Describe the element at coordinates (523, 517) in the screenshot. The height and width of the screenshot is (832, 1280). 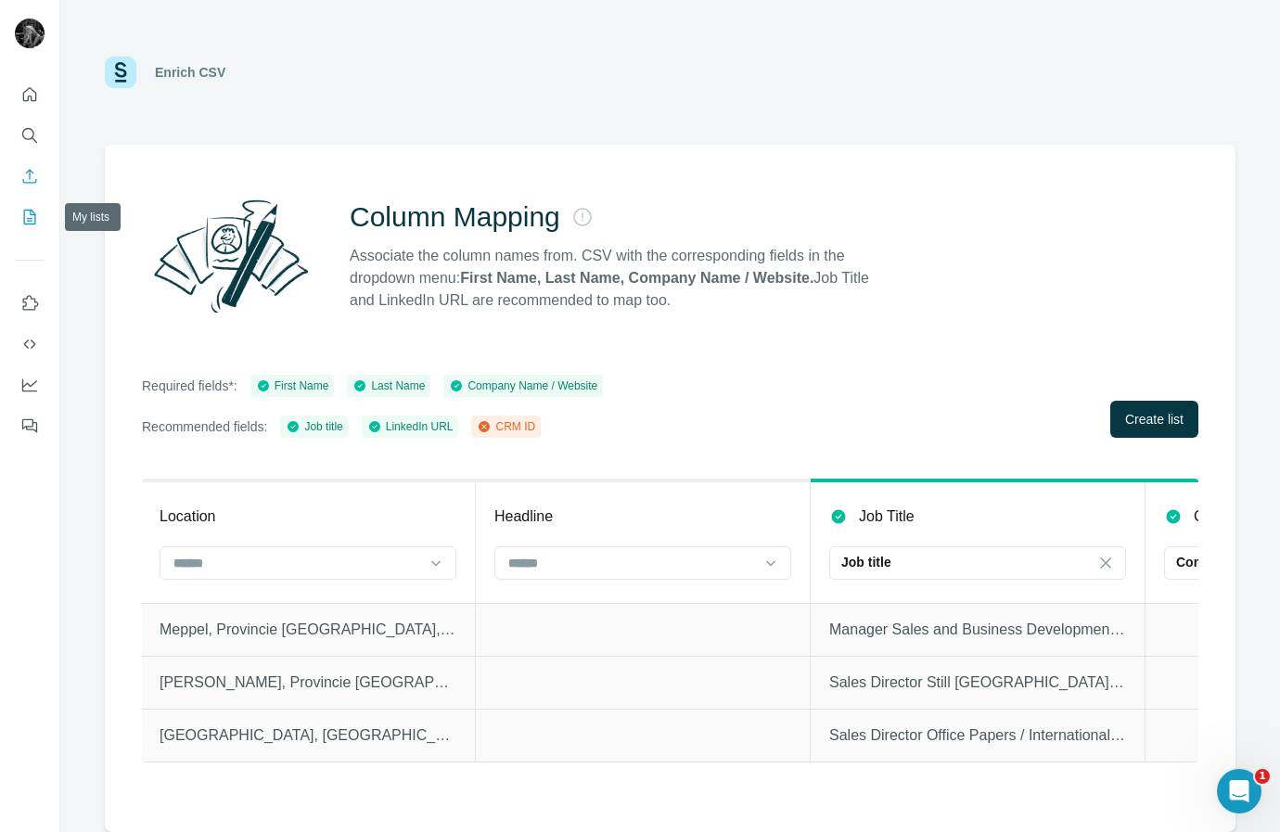
I see `p: Headline` at that location.